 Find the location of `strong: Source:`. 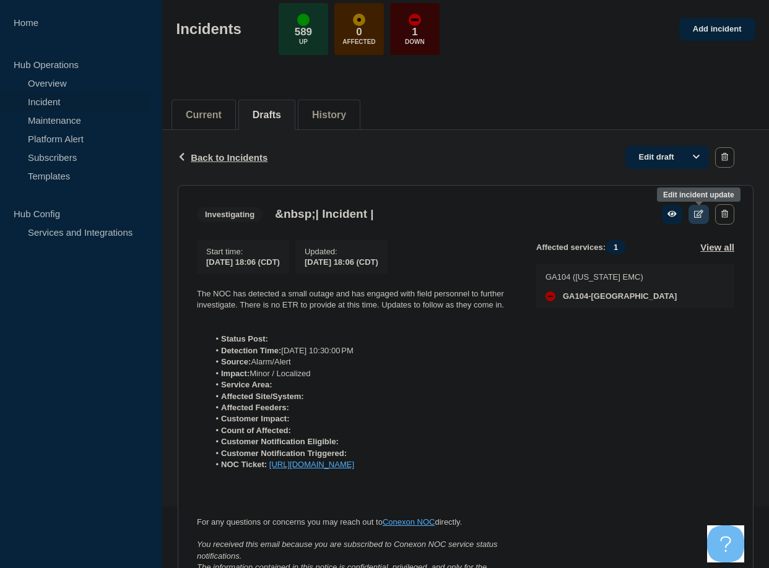

strong: Source: is located at coordinates (236, 362).